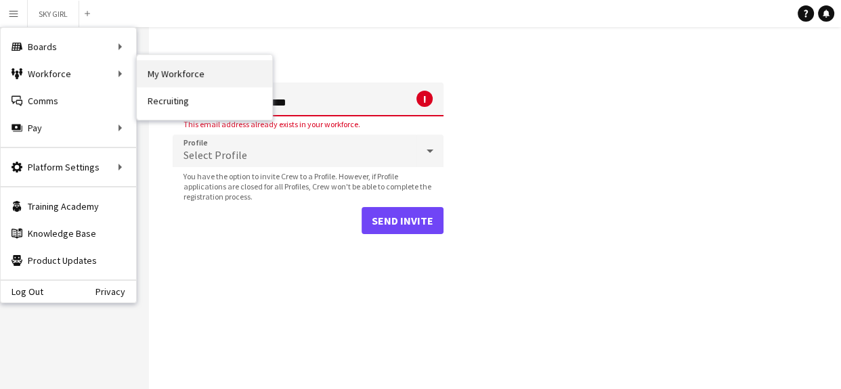  I want to click on span: Select Profile, so click(215, 155).